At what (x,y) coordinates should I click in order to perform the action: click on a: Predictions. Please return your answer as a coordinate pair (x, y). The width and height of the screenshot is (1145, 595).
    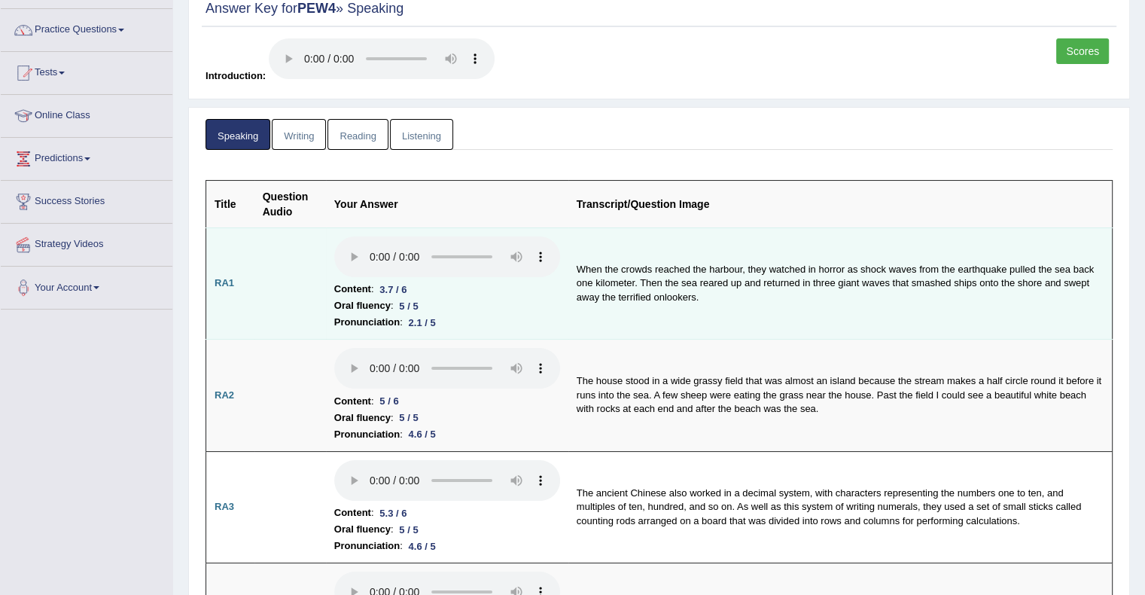
    Looking at the image, I should click on (87, 157).